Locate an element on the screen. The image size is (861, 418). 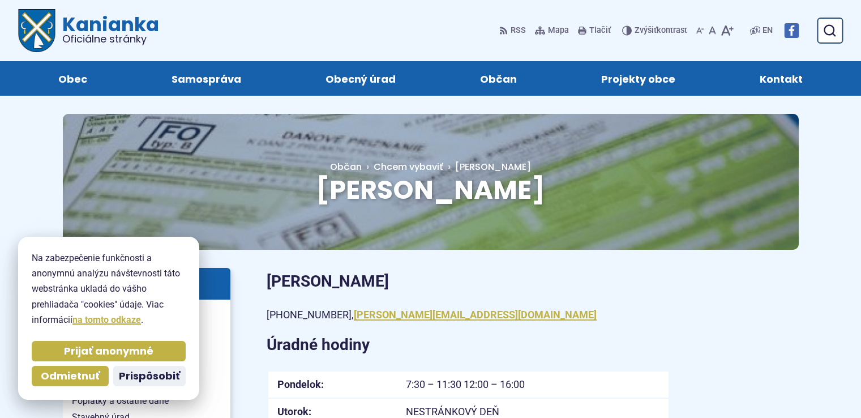
strong: Pondelok: is located at coordinates (301, 384).